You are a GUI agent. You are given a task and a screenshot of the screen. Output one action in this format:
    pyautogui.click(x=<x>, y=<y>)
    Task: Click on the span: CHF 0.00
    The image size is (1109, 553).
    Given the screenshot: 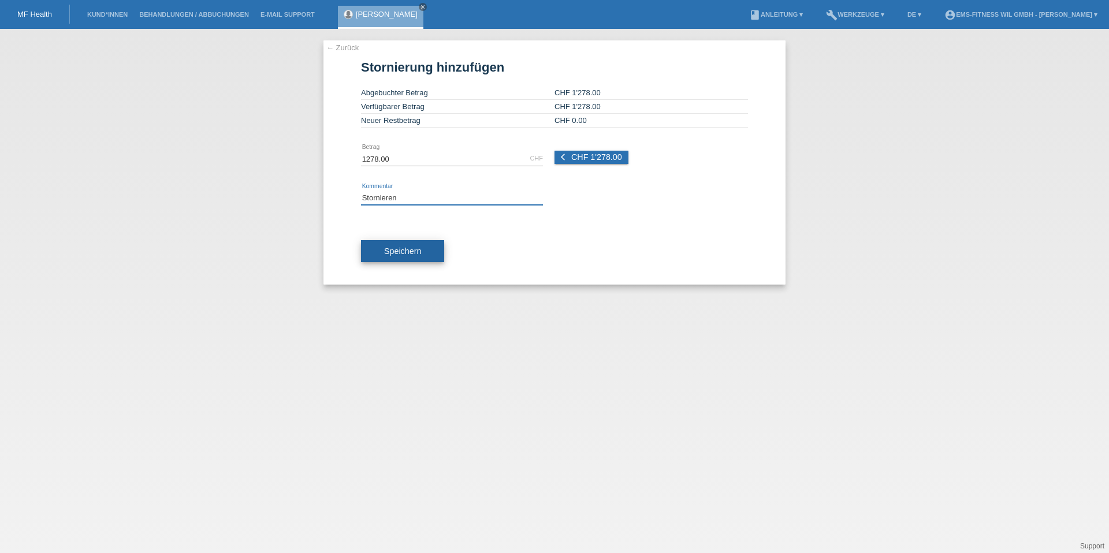 What is the action you would take?
    pyautogui.click(x=571, y=120)
    